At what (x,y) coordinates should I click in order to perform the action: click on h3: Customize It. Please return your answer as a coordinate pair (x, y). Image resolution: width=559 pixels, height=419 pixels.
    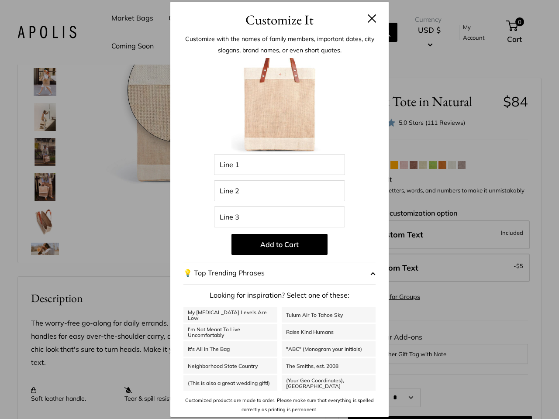
    Looking at the image, I should click on (280, 20).